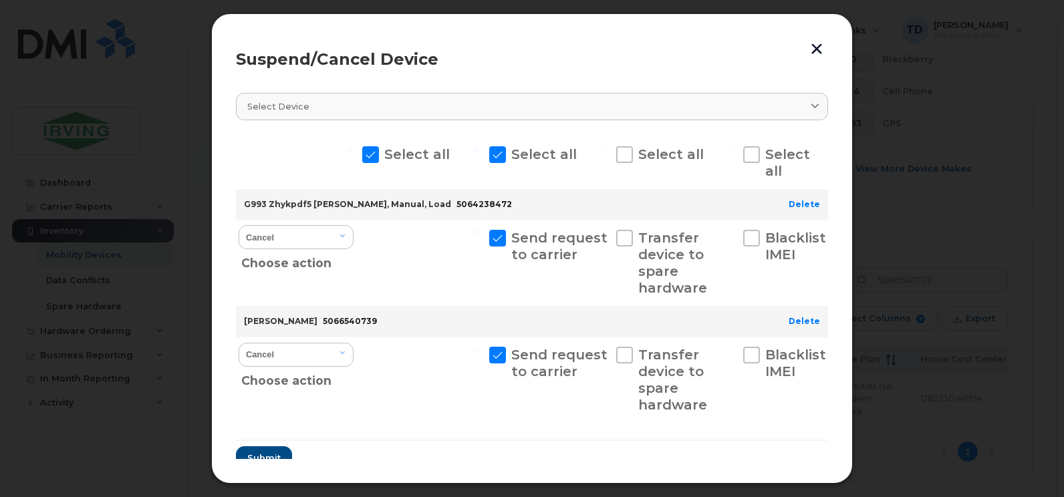  What do you see at coordinates (278, 106) in the screenshot?
I see `span: Select device` at bounding box center [278, 106].